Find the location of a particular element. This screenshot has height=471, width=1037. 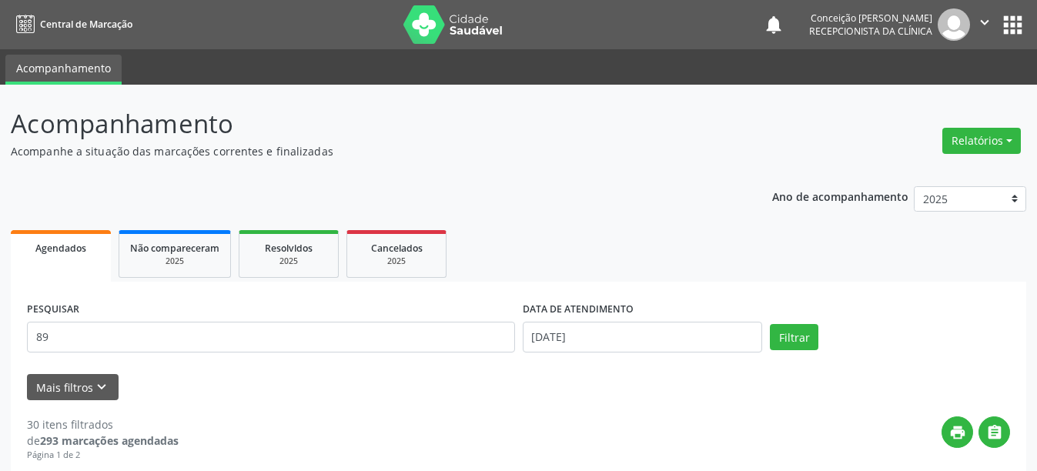

div: de is located at coordinates (102, 440).